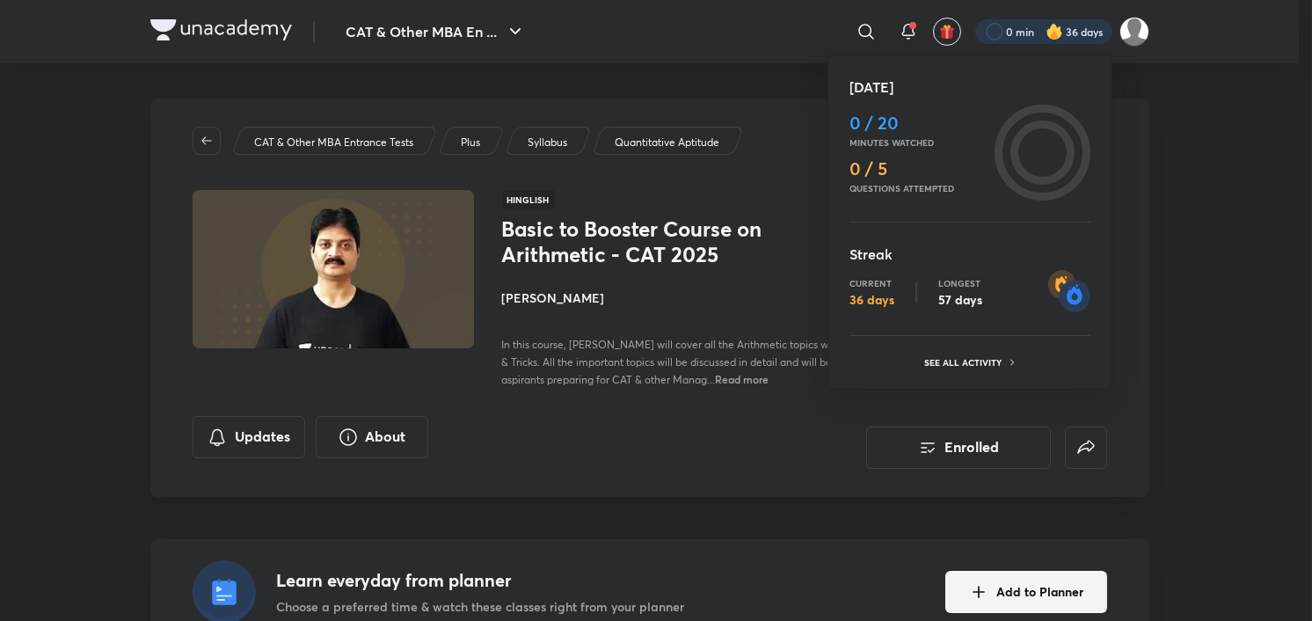 This screenshot has width=1312, height=621. What do you see at coordinates (960, 300) in the screenshot?
I see `p: 57 days` at bounding box center [960, 300].